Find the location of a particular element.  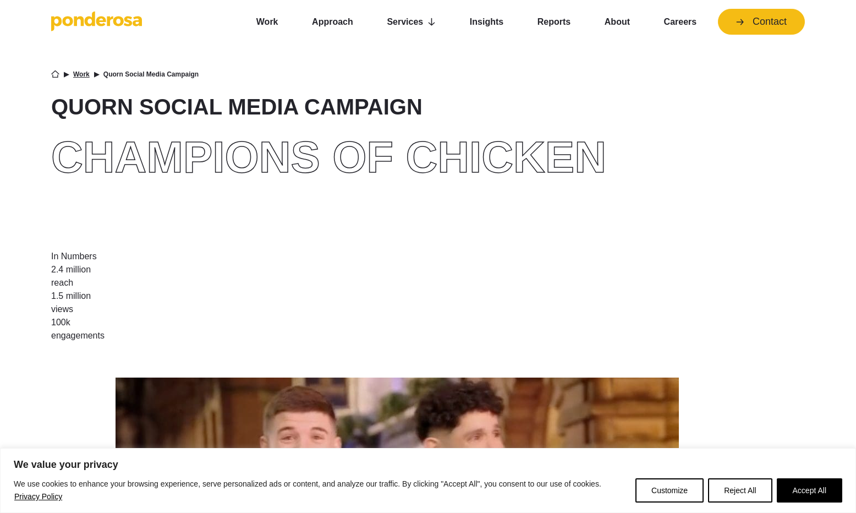

a: Home is located at coordinates (55, 74).